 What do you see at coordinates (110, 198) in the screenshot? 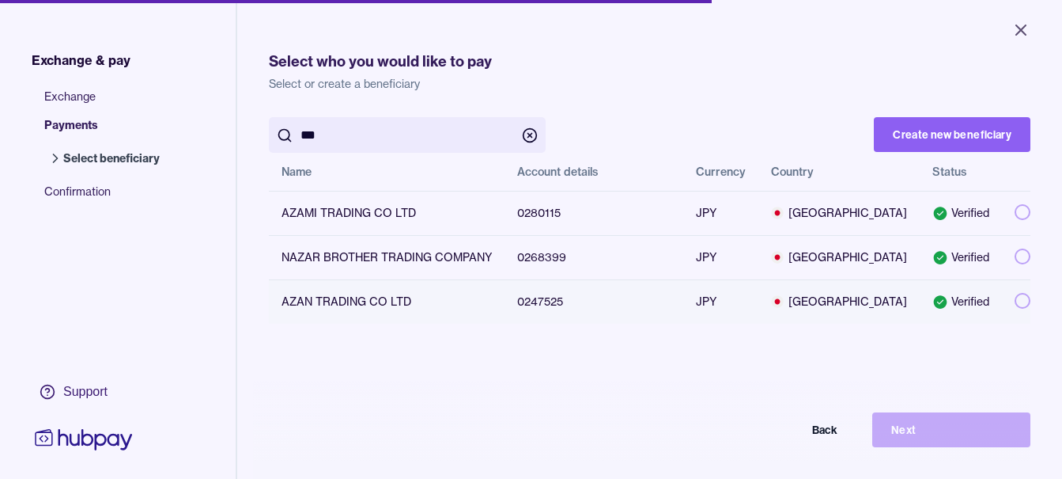
I see `span: Confirmation` at bounding box center [110, 198].